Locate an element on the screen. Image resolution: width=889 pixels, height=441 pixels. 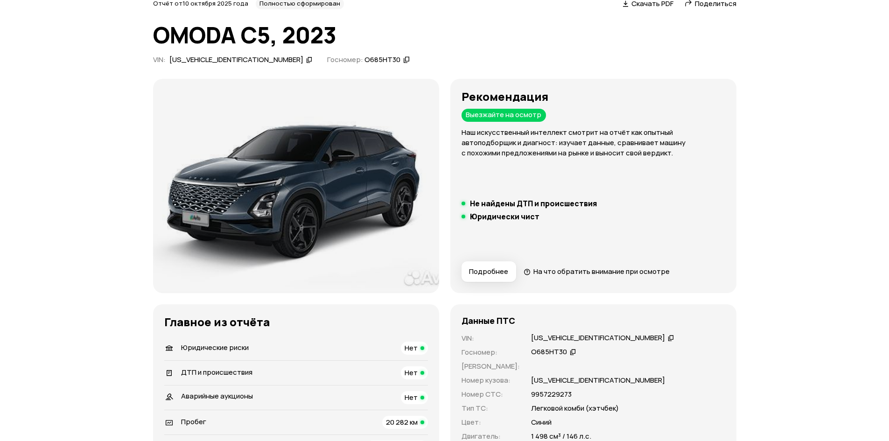
span: VIN : is located at coordinates (159, 59).